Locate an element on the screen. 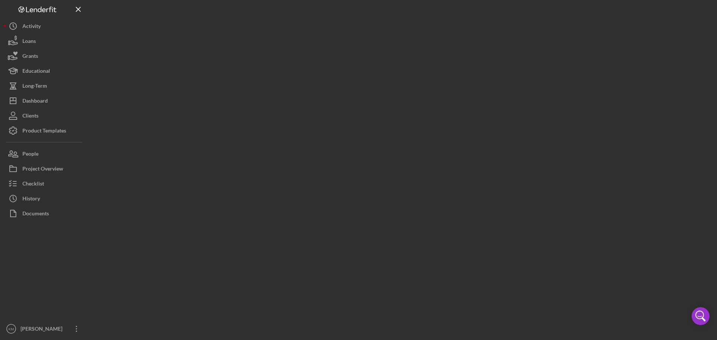 The image size is (717, 340). button: People is located at coordinates (45, 154).